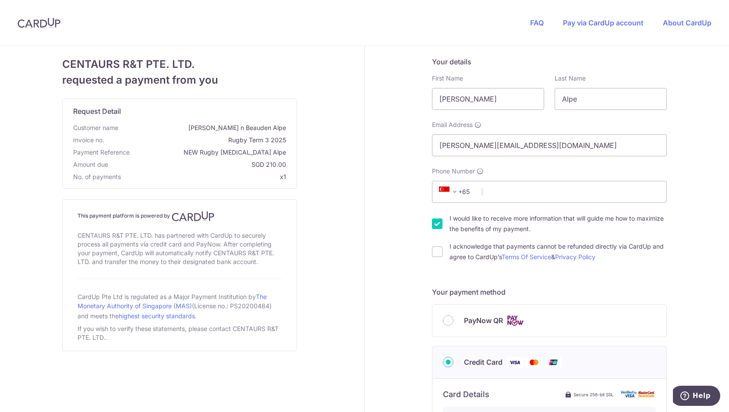  Describe the element at coordinates (96, 128) in the screenshot. I see `span: Customer name` at that location.